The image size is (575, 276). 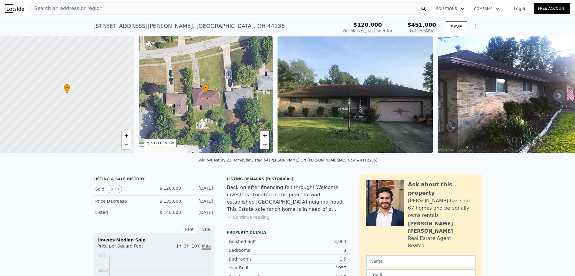 I want to click on button: Continue reading, so click(x=248, y=217).